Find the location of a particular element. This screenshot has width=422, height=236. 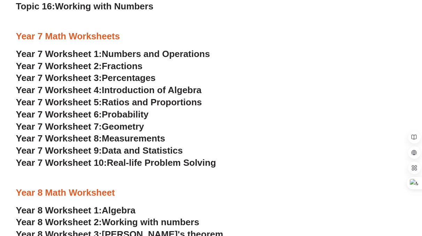

span: Year 7 Worksheet 3: is located at coordinates (59, 78).